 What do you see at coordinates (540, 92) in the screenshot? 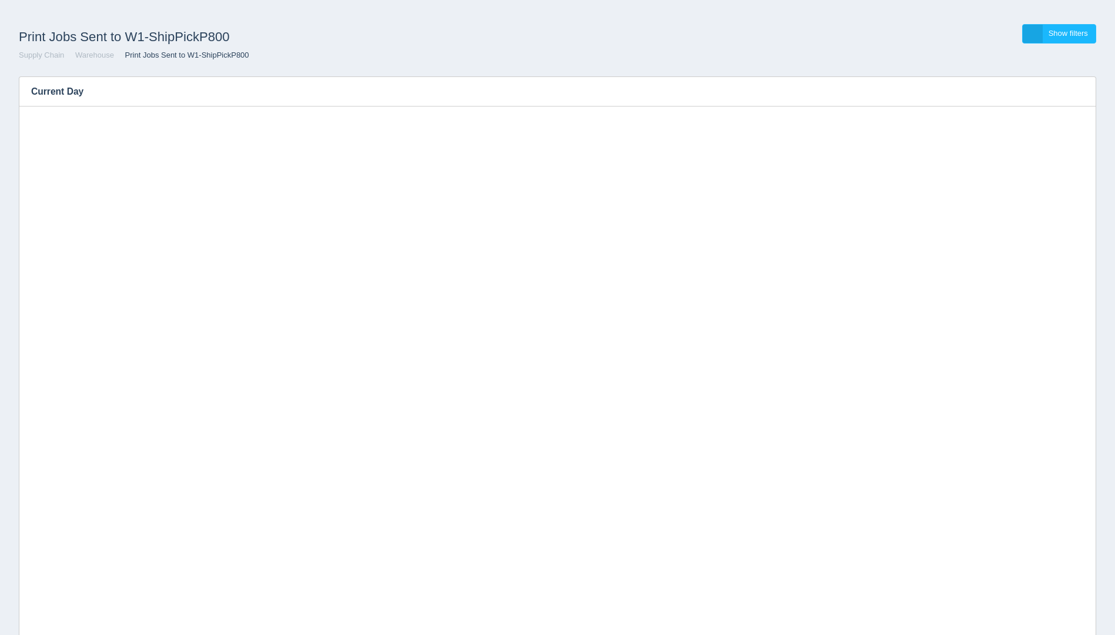
I see `h3: Current Day` at bounding box center [540, 92].